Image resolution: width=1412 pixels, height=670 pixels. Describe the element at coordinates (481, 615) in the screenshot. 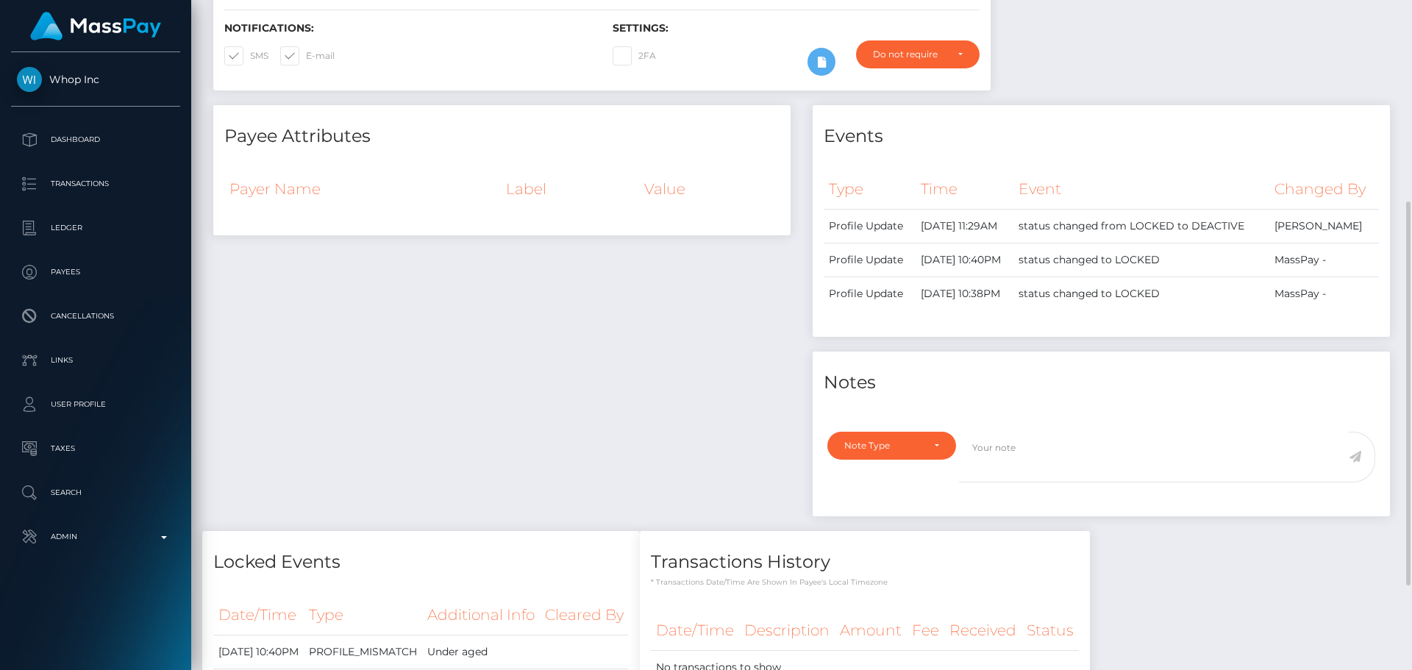

I see `th: Additional Info` at that location.